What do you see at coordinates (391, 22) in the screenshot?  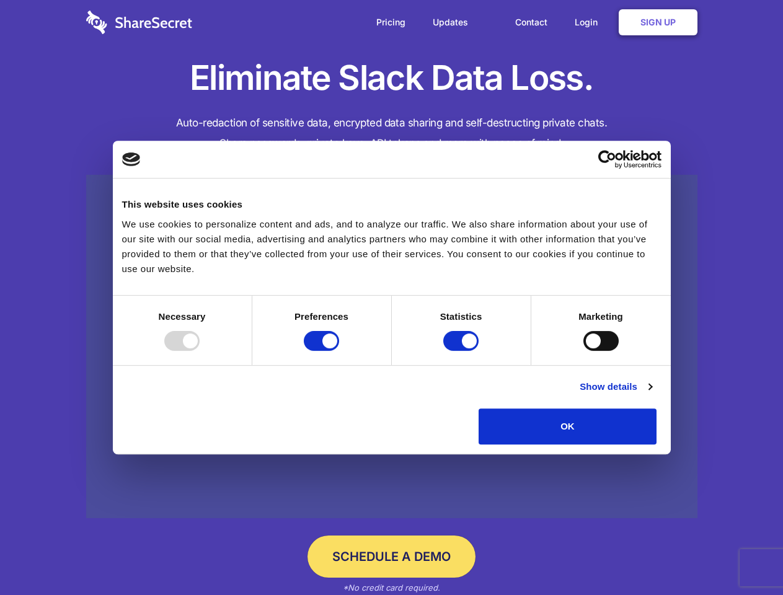 I see `a: Pricing` at bounding box center [391, 22].